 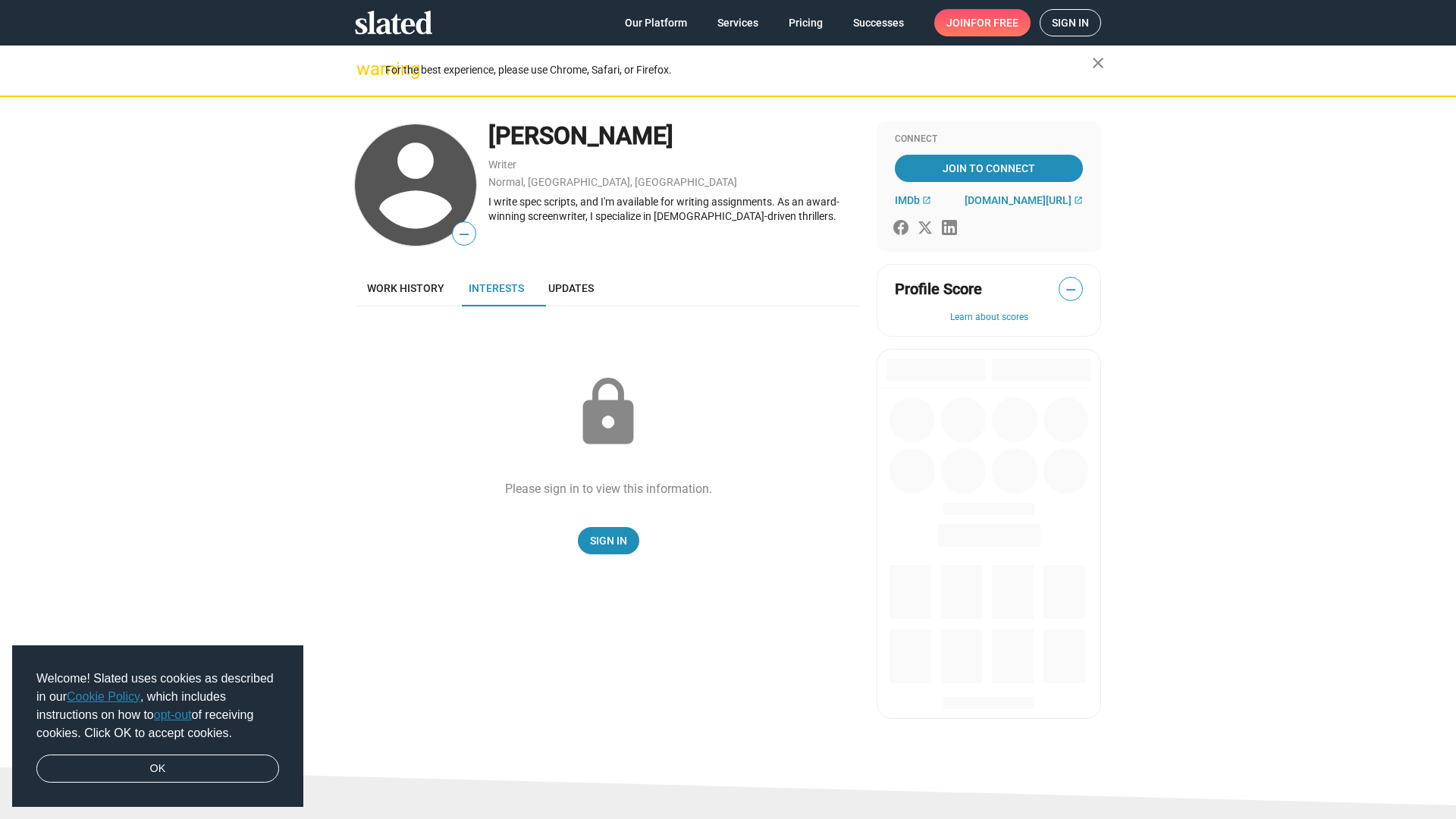 I want to click on span: for free, so click(x=994, y=23).